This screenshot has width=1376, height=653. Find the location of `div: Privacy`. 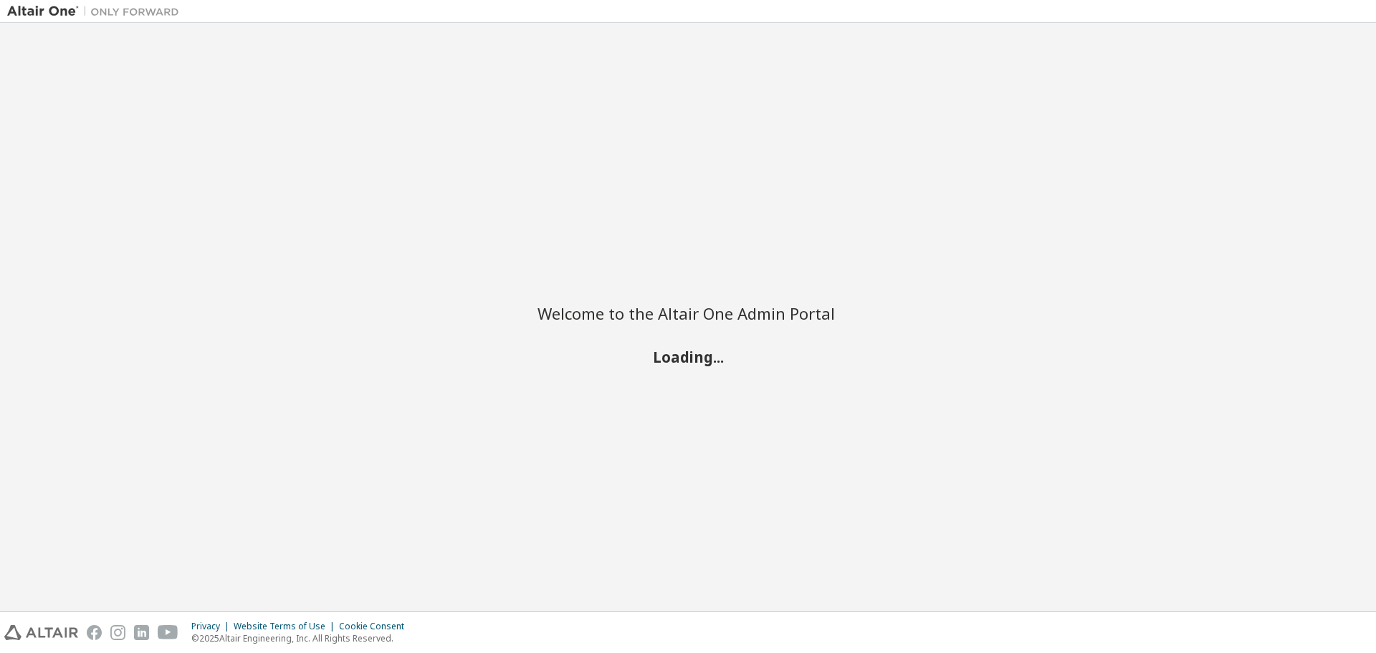

div: Privacy is located at coordinates (212, 626).